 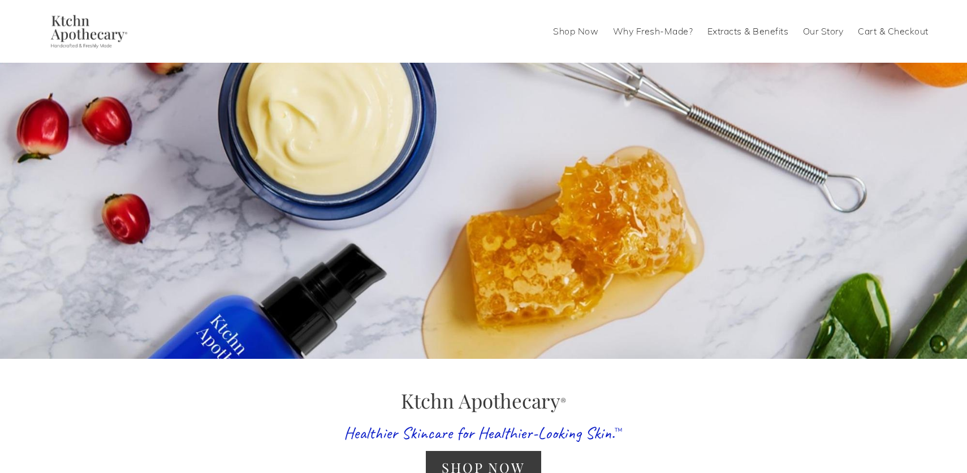 What do you see at coordinates (893, 32) in the screenshot?
I see `a: Cart & Checkout` at bounding box center [893, 32].